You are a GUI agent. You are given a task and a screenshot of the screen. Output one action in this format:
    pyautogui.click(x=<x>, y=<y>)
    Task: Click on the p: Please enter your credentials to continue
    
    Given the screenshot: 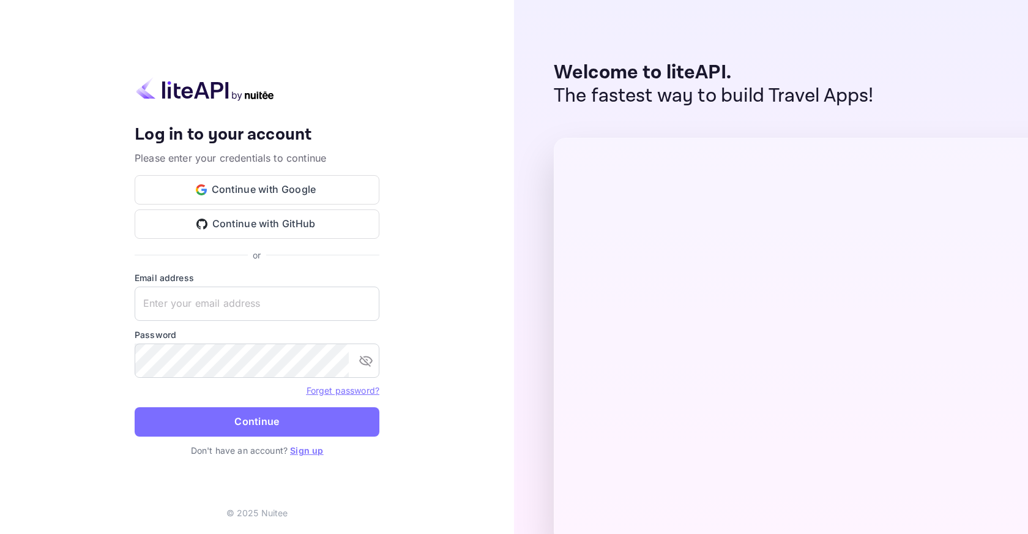 What is the action you would take?
    pyautogui.click(x=257, y=158)
    